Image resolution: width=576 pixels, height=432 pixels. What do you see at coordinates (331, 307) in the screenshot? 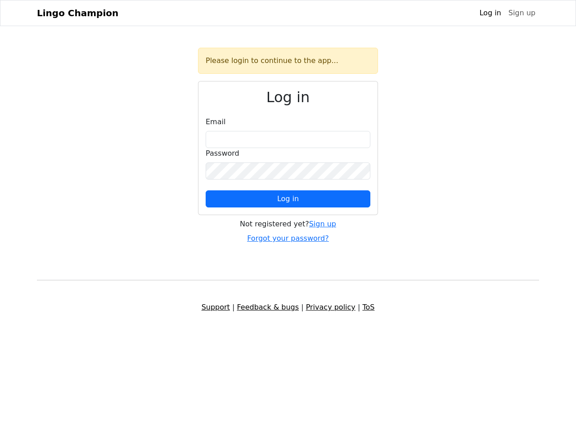
I see `a: Privacy policy` at bounding box center [331, 307].